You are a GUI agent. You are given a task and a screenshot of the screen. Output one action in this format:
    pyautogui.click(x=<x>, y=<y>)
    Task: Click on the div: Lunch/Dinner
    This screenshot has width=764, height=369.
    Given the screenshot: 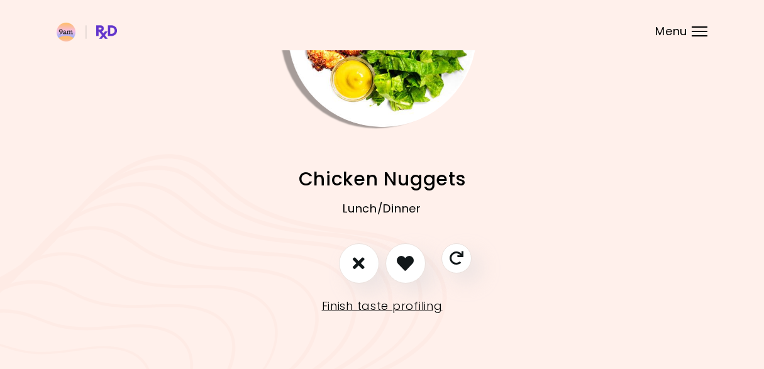 What is the action you would take?
    pyautogui.click(x=382, y=218)
    